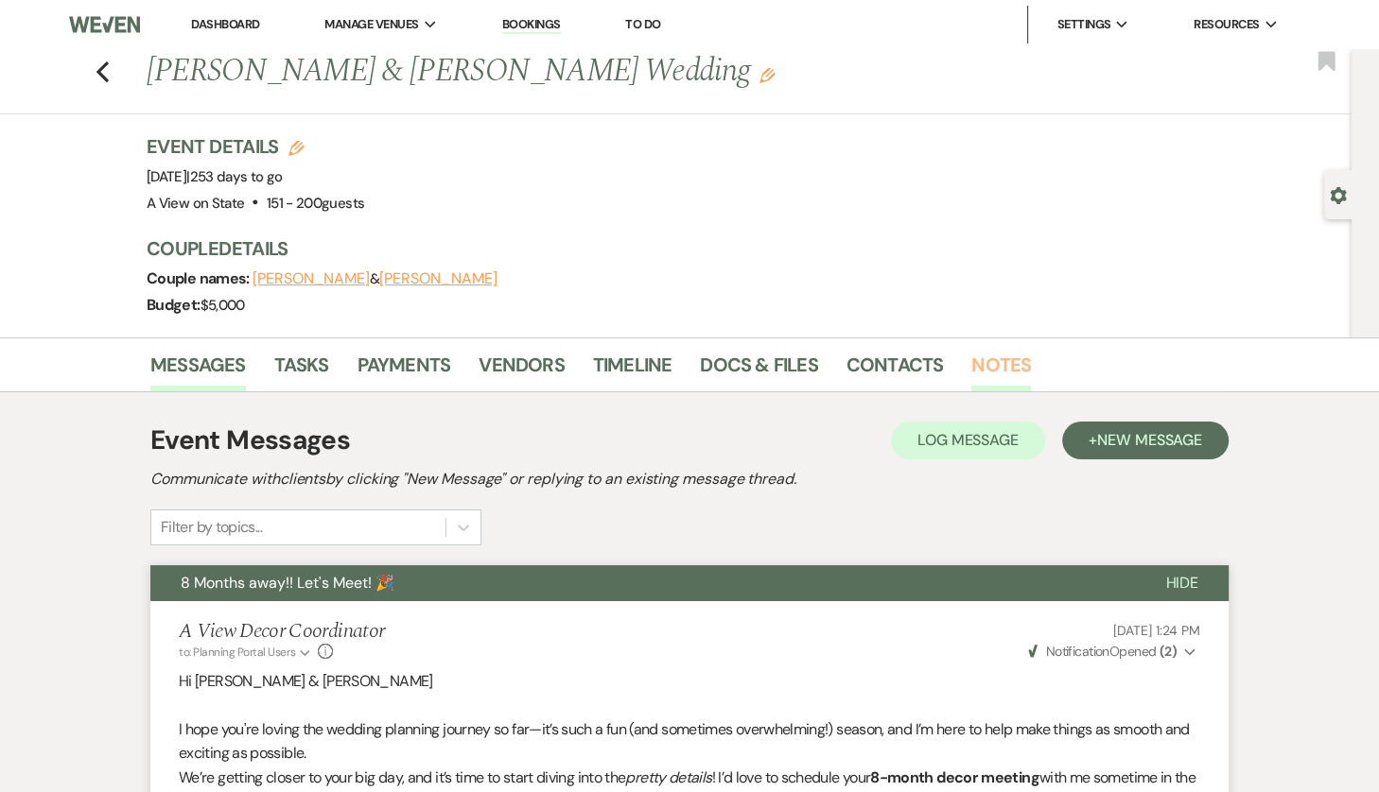 The image size is (1379, 792). Describe the element at coordinates (689, 479) in the screenshot. I see `h2: Communicate with clients by clicking "New Message" or replying to an existing message thread.` at that location.